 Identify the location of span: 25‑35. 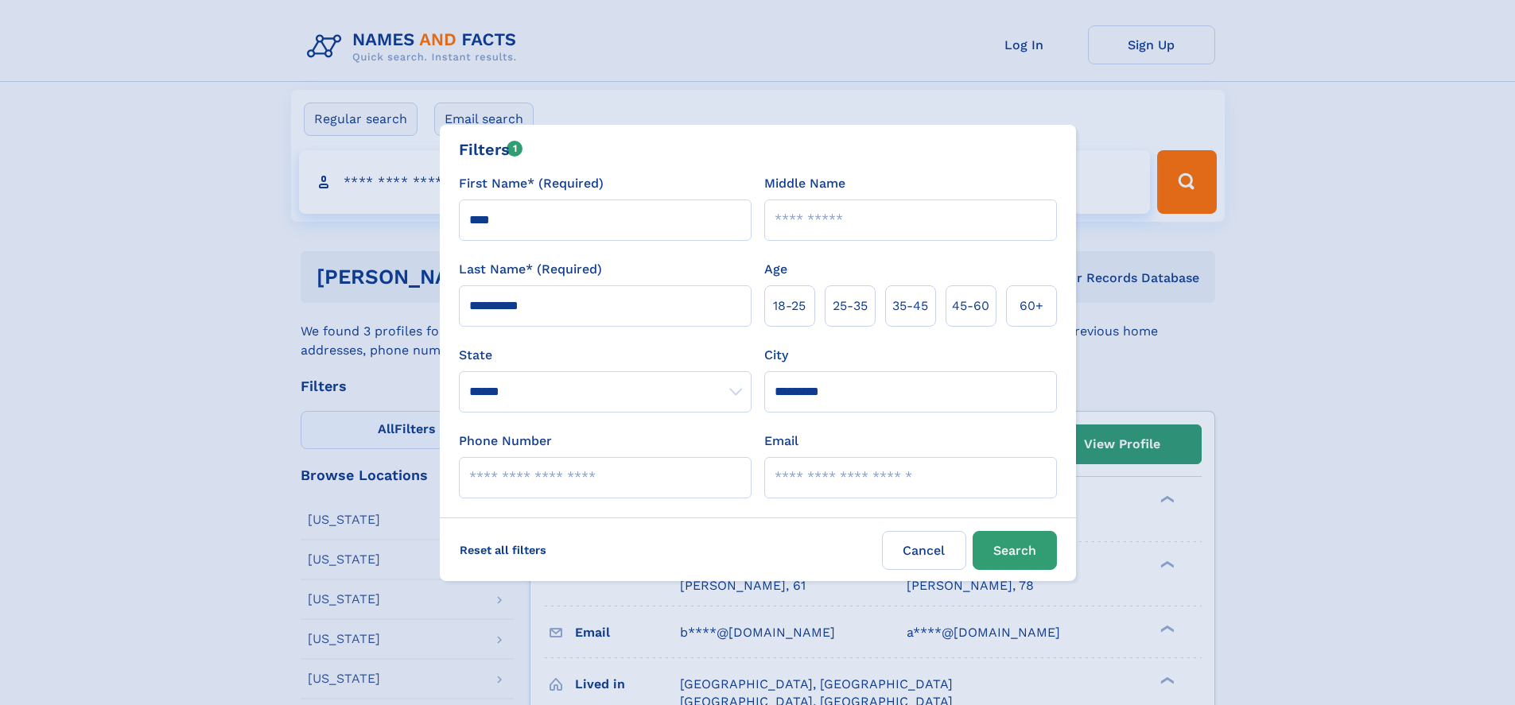
(850, 306).